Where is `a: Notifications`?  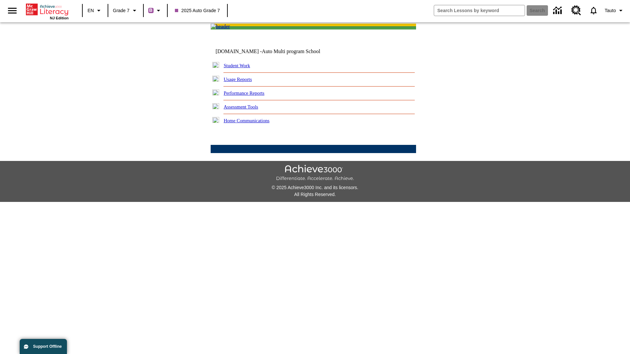
a: Notifications is located at coordinates (593, 10).